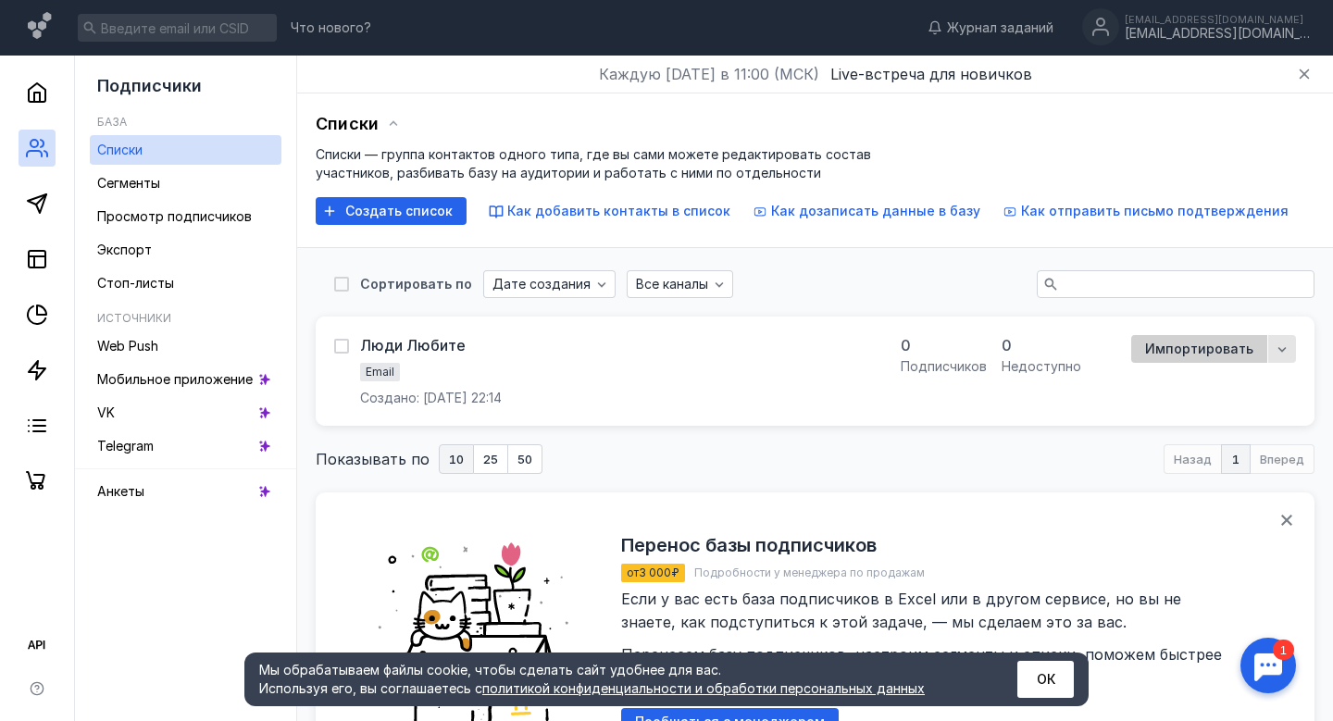 The height and width of the screenshot is (721, 1333). What do you see at coordinates (135, 282) in the screenshot?
I see `span: Стоп-листы` at bounding box center [135, 282].